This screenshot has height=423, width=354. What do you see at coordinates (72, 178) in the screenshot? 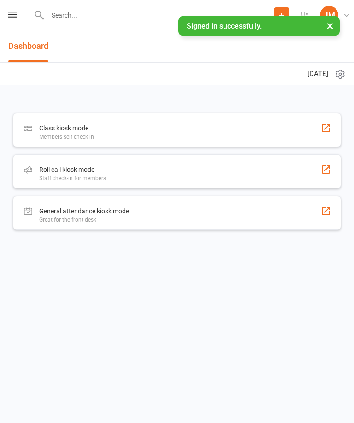
I see `div: Staff check-in for members` at bounding box center [72, 178].